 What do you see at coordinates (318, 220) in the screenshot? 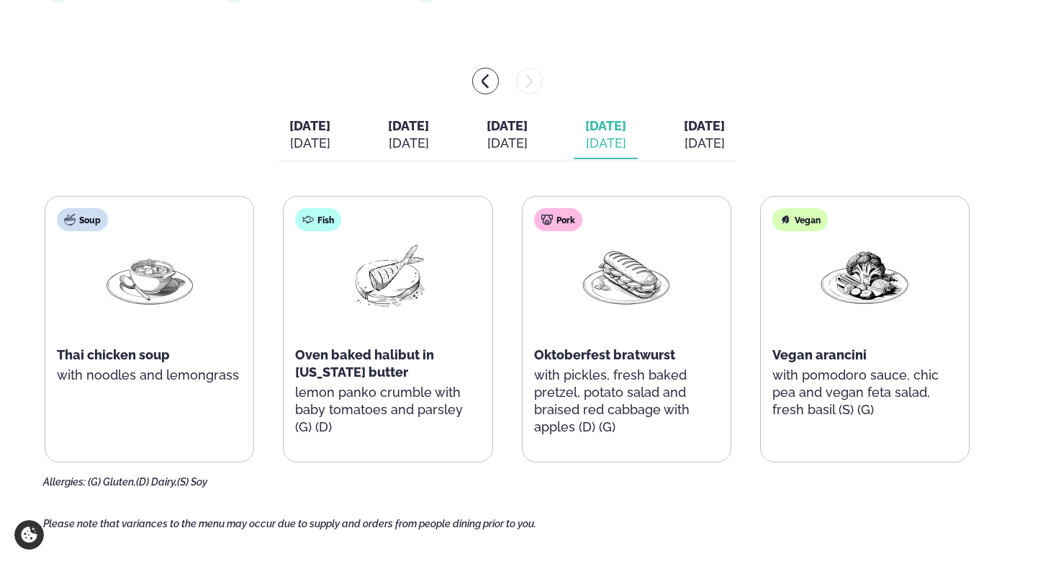
I see `div: Fish` at bounding box center [318, 220].